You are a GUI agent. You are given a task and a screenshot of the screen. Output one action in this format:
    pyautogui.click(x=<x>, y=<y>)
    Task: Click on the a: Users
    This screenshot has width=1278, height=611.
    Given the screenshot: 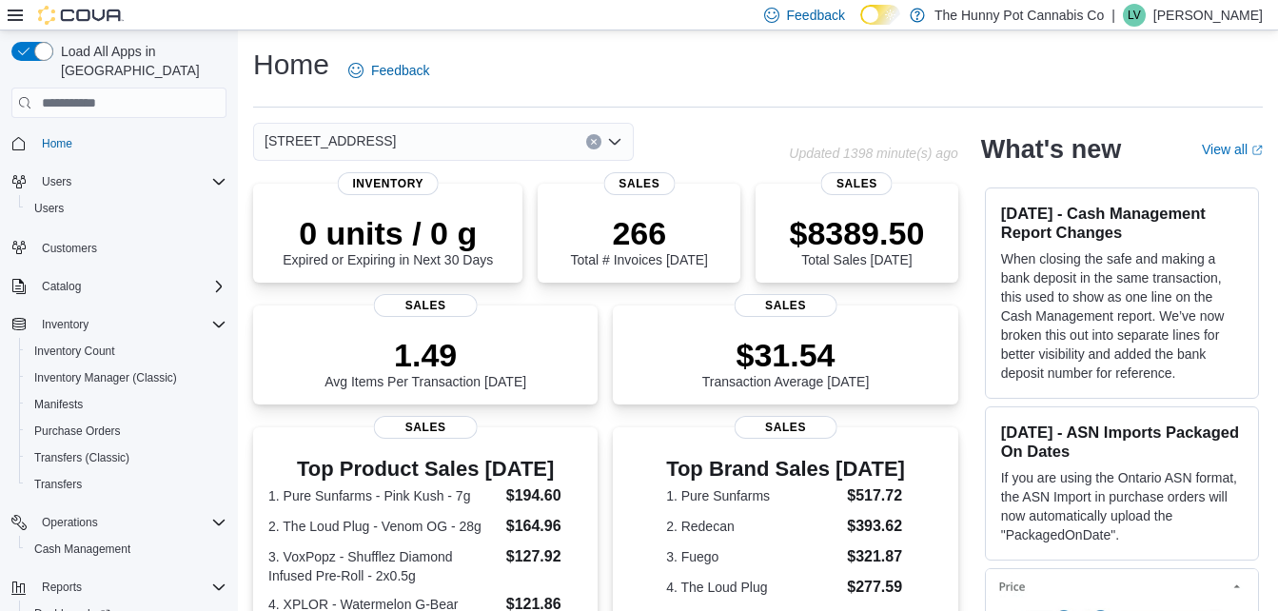 What is the action you would take?
    pyautogui.click(x=49, y=208)
    